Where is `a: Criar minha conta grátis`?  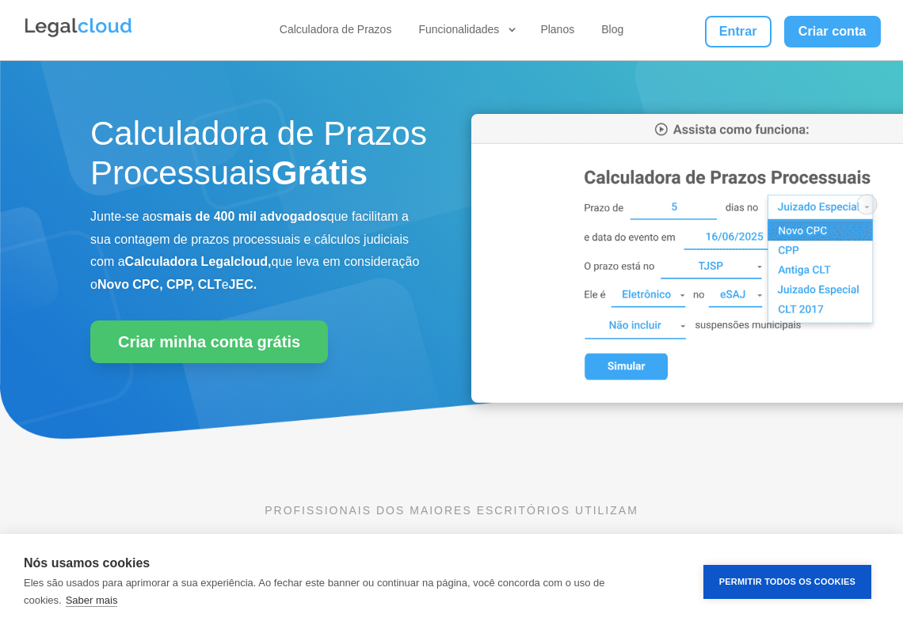 a: Criar minha conta grátis is located at coordinates (209, 342).